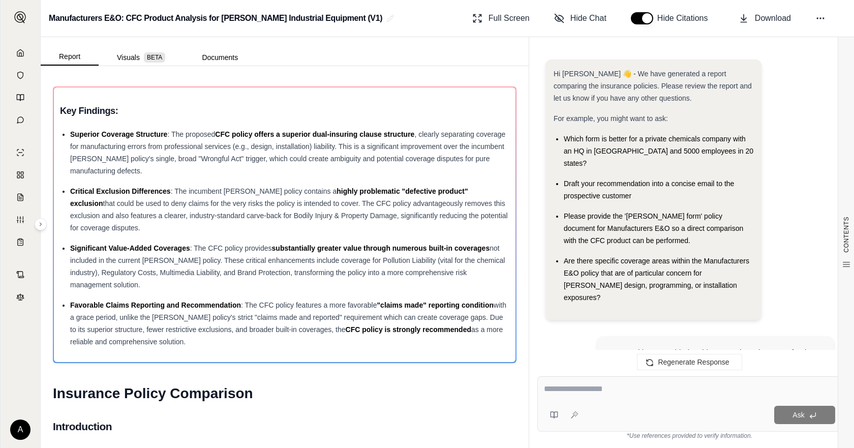  What do you see at coordinates (155, 57) in the screenshot?
I see `span: BETA` at bounding box center [155, 57].